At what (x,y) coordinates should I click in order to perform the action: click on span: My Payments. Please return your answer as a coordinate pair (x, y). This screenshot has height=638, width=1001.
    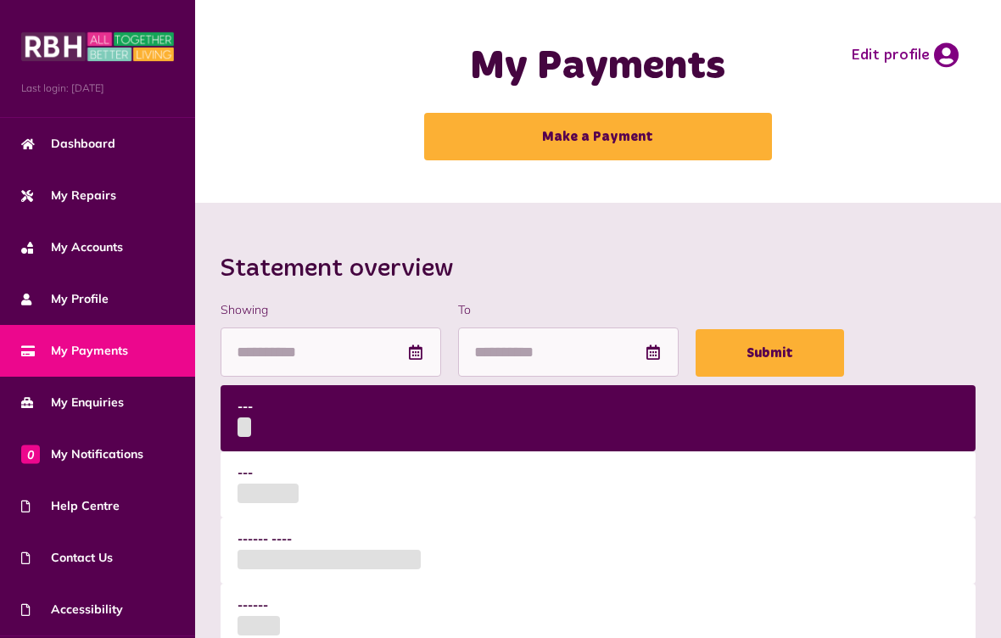
    Looking at the image, I should click on (75, 350).